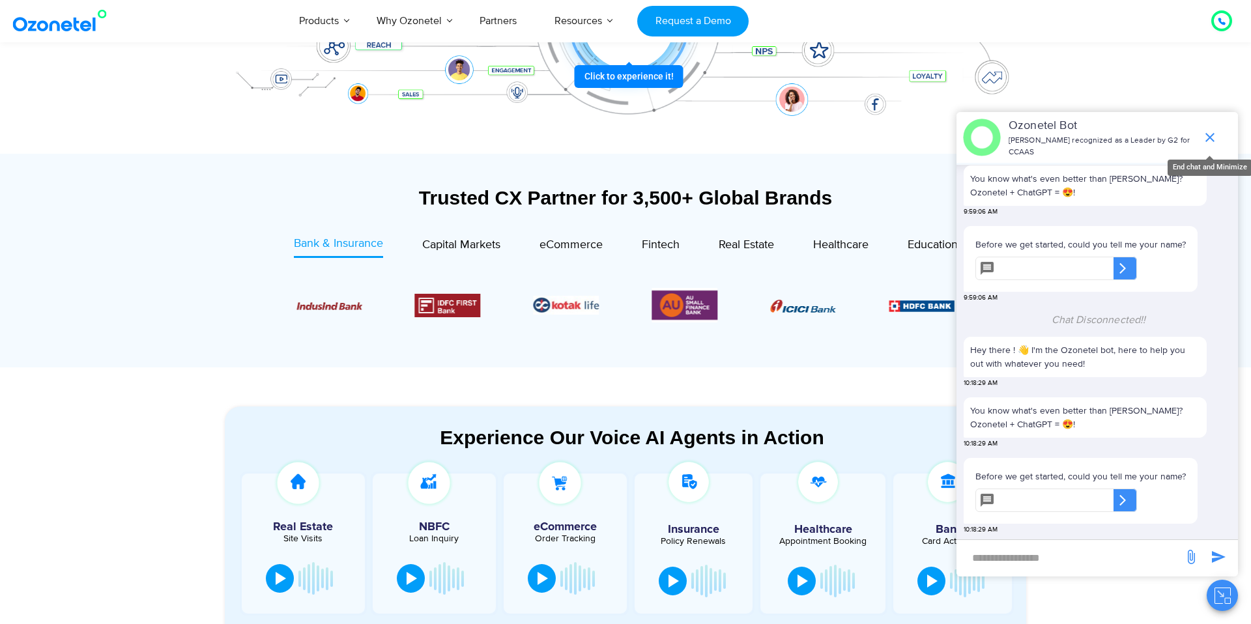  Describe the element at coordinates (1222, 595) in the screenshot. I see `button: Close chat` at that location.